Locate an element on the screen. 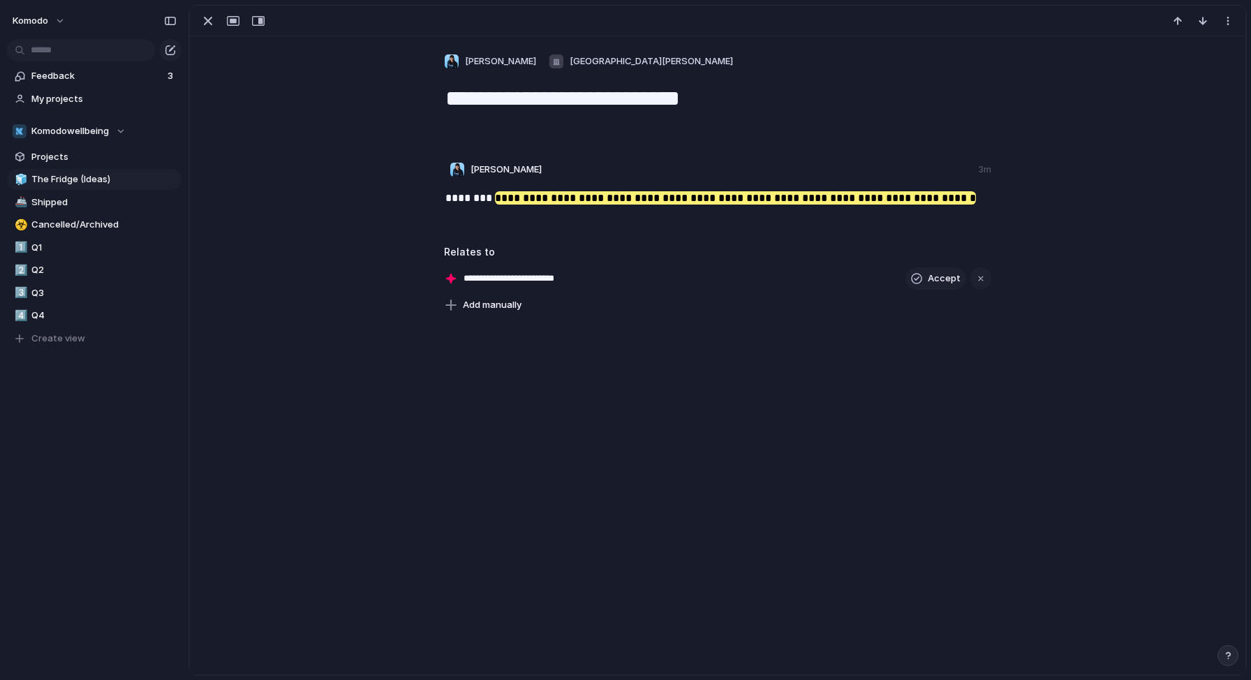 Image resolution: width=1251 pixels, height=680 pixels. div: 1️⃣ is located at coordinates (20, 247).